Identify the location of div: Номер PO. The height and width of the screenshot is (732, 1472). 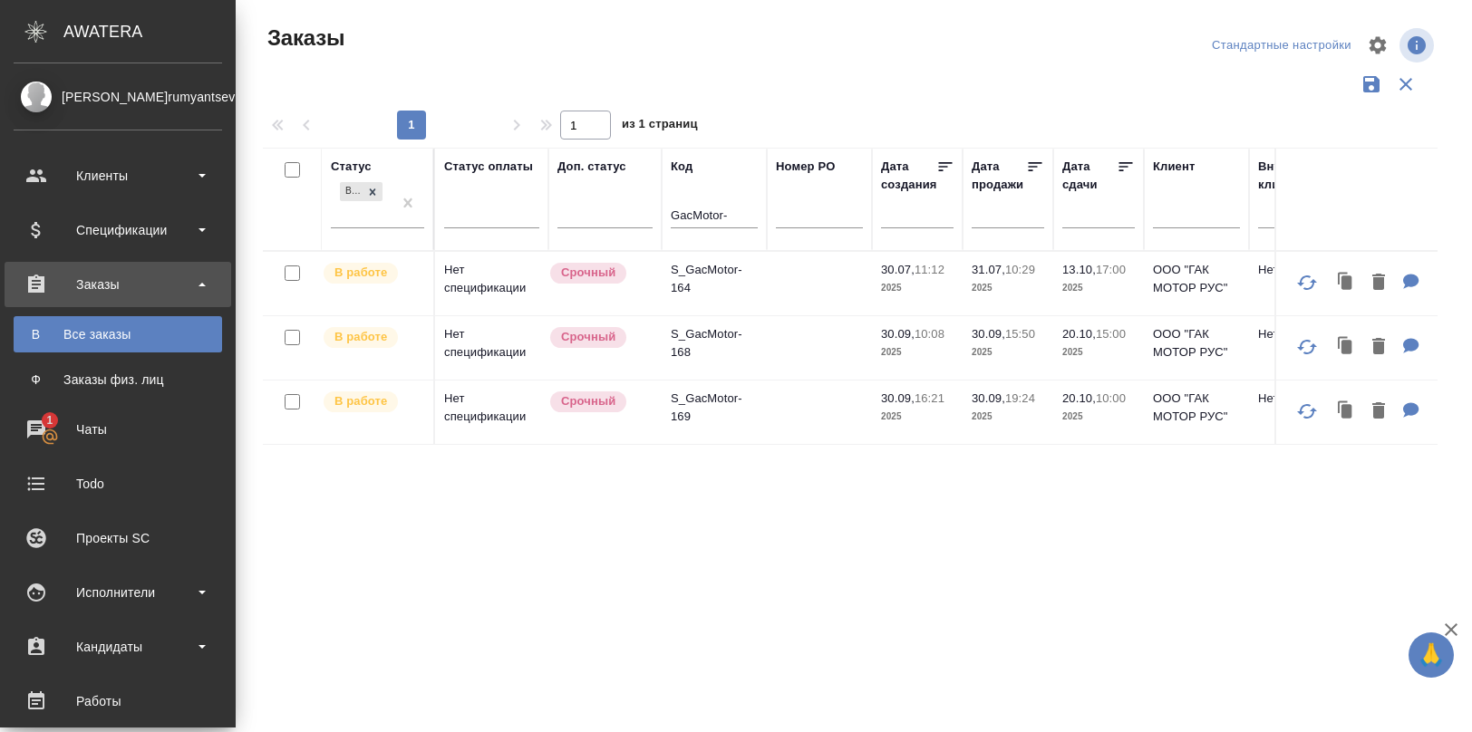
(805, 167).